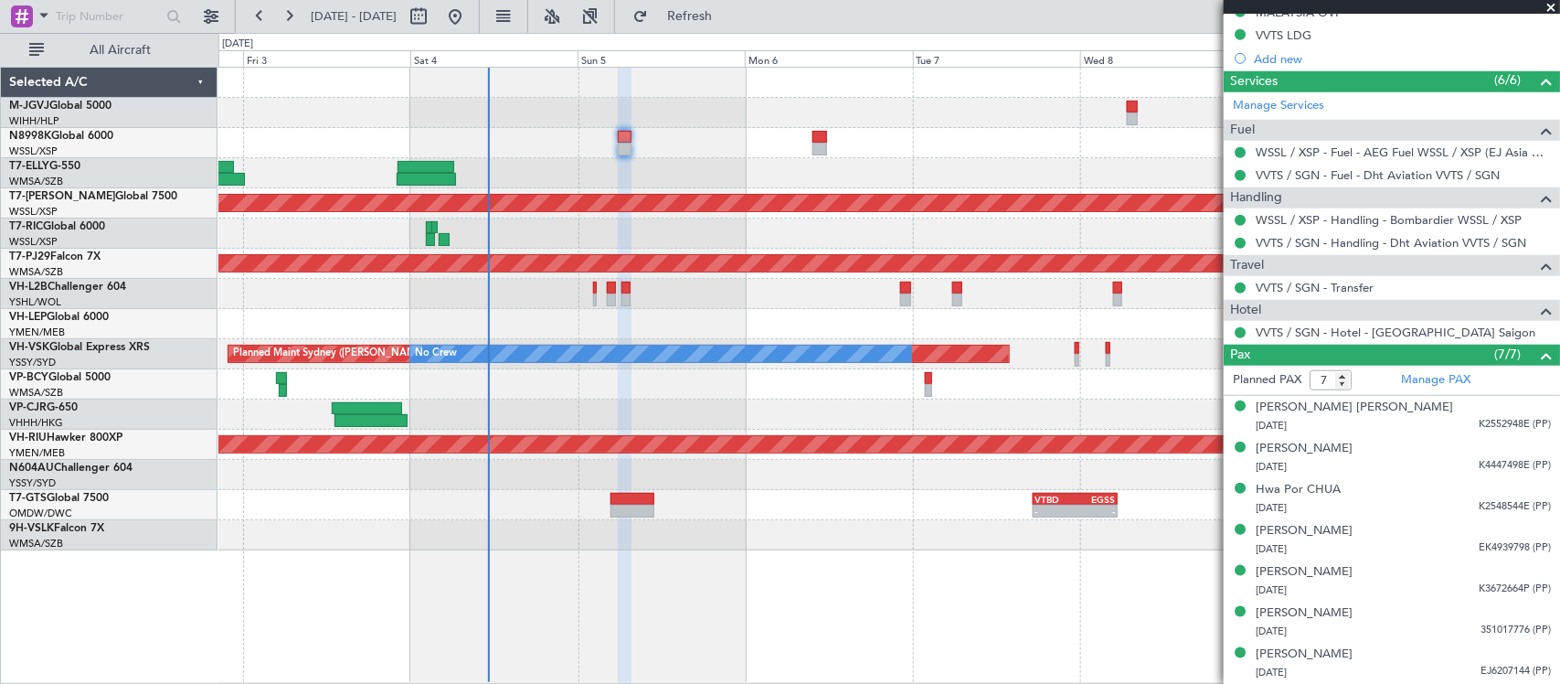 The height and width of the screenshot is (684, 1560). What do you see at coordinates (996, 58) in the screenshot?
I see `div: Tue 7` at bounding box center [996, 58].